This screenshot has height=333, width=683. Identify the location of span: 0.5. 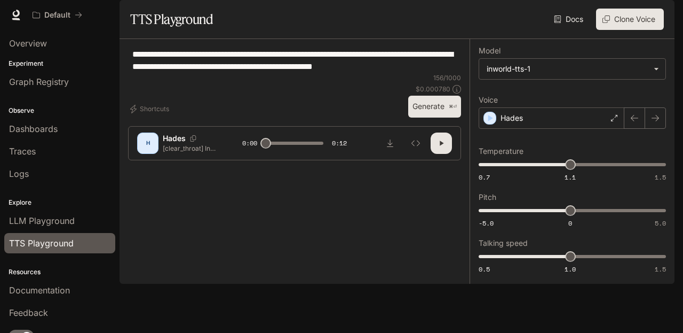
(484, 268).